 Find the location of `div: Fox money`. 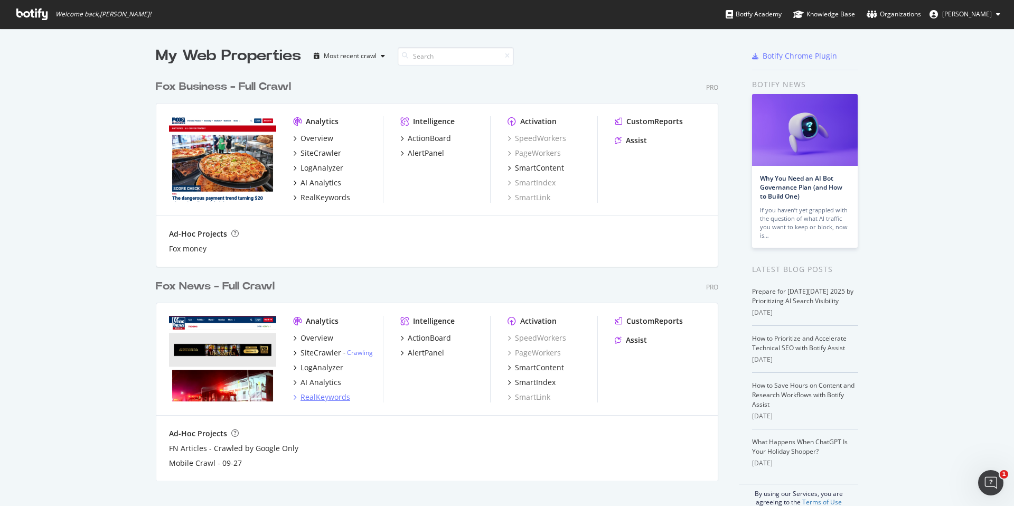

div: Fox money is located at coordinates (187, 249).